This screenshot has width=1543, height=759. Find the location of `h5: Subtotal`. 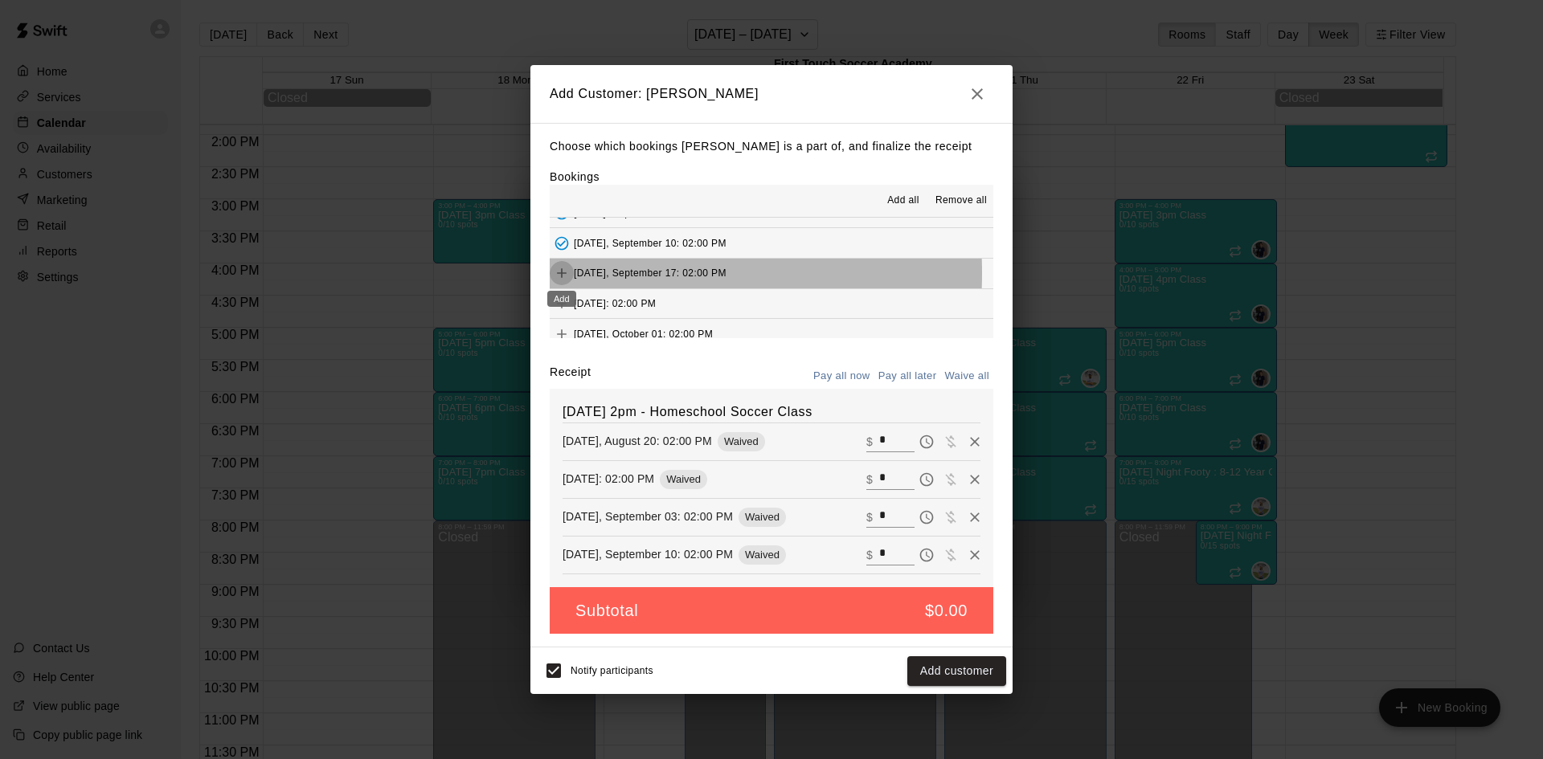

h5: Subtotal is located at coordinates (607, 611).